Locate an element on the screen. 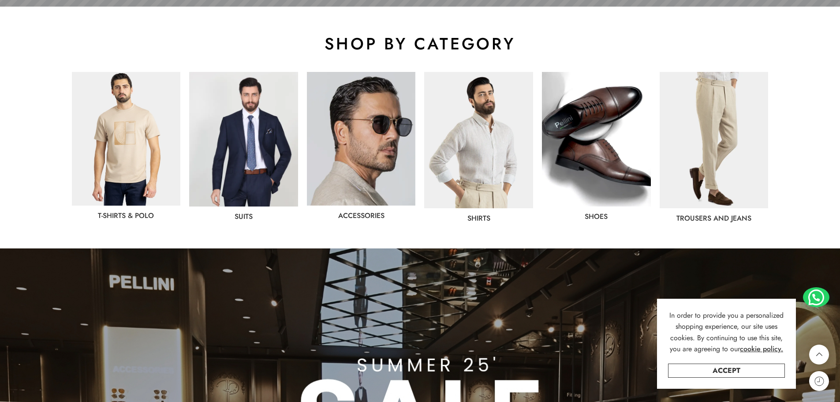 This screenshot has height=402, width=840. a: shoes is located at coordinates (596, 216).